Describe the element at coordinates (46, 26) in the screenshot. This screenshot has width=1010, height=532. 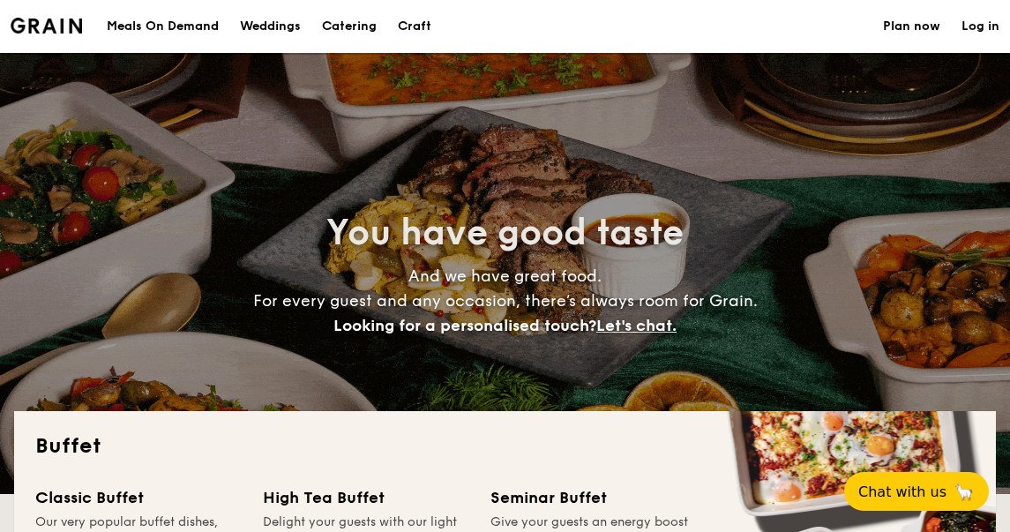
I see `a: Logotype` at that location.